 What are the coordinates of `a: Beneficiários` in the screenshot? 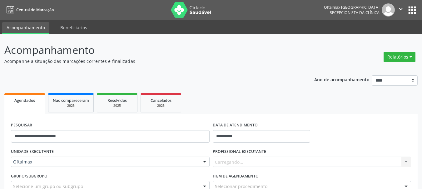 It's located at (74, 27).